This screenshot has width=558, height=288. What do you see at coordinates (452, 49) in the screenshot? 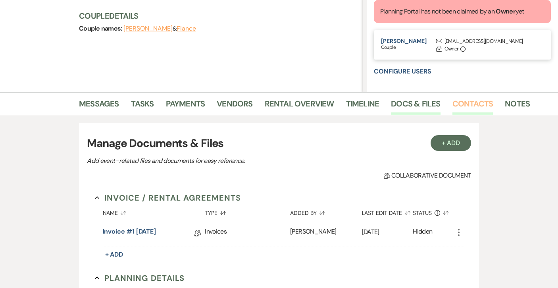
I see `div: Owner` at bounding box center [452, 49].